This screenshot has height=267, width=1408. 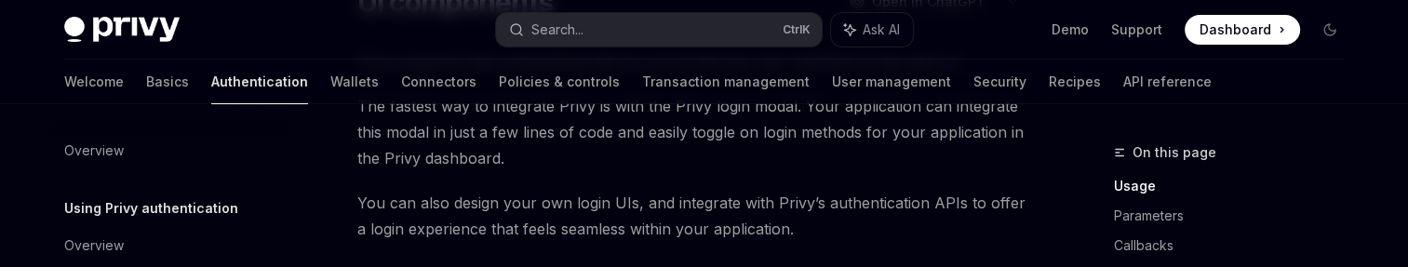 What do you see at coordinates (151, 208) in the screenshot?
I see `h5: Using Privy authentication` at bounding box center [151, 208].